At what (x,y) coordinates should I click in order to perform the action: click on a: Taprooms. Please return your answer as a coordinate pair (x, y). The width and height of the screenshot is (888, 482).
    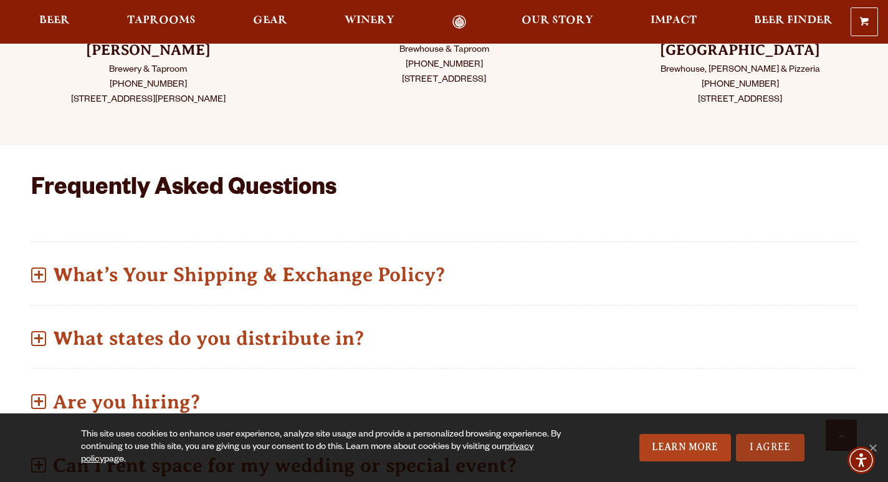
    Looking at the image, I should click on (161, 22).